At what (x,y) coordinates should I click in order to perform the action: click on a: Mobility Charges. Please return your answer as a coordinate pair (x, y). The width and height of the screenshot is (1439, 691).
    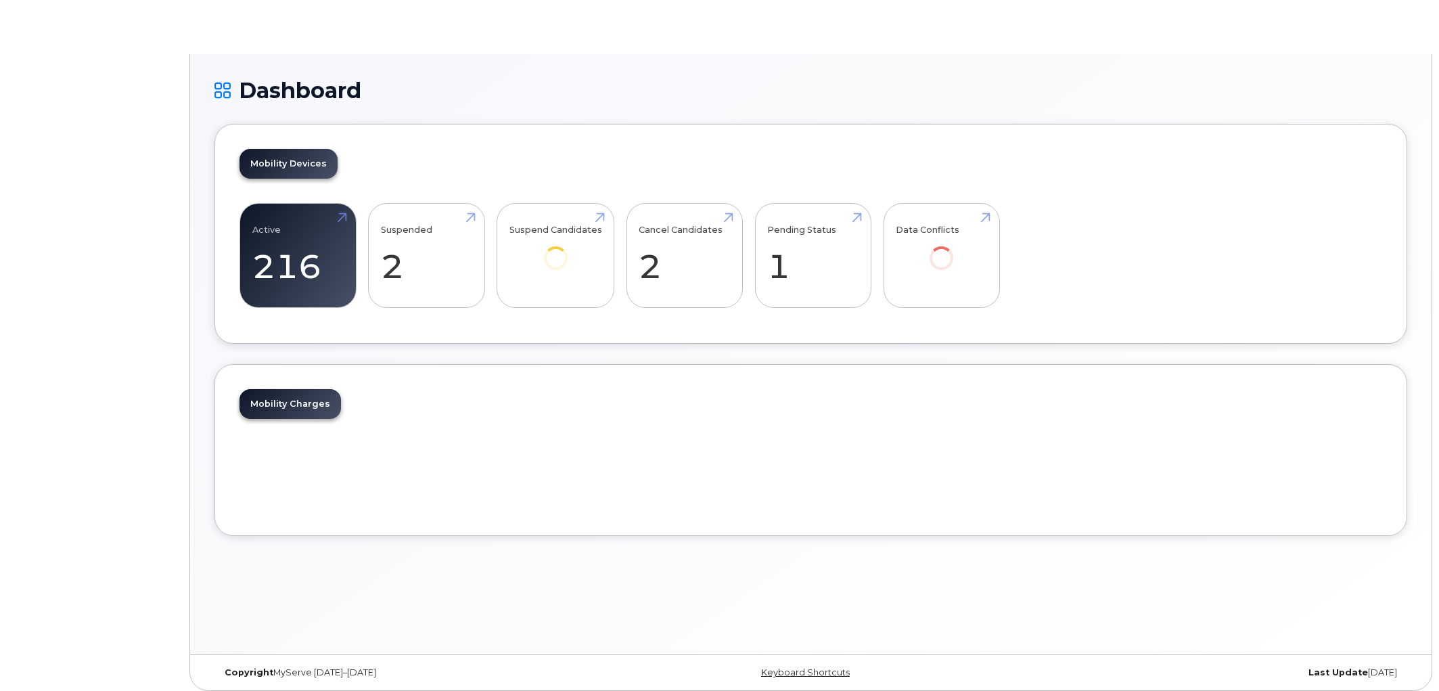
    Looking at the image, I should click on (290, 404).